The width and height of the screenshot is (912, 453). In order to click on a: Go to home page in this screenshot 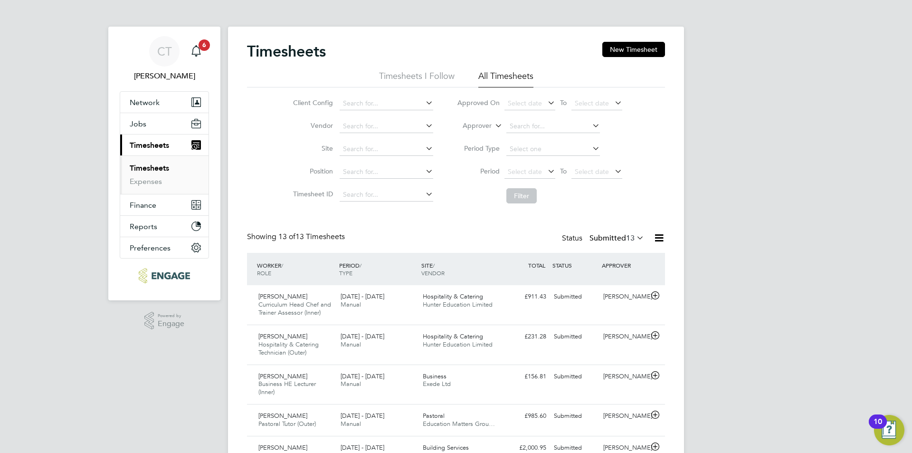, I will do `click(164, 276)`.